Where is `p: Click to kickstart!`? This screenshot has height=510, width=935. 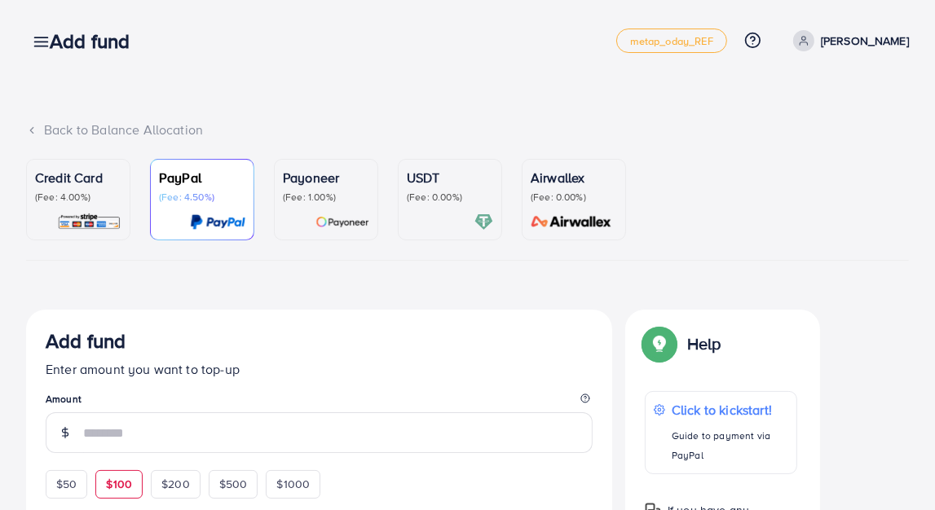
p: Click to kickstart! is located at coordinates (729, 410).